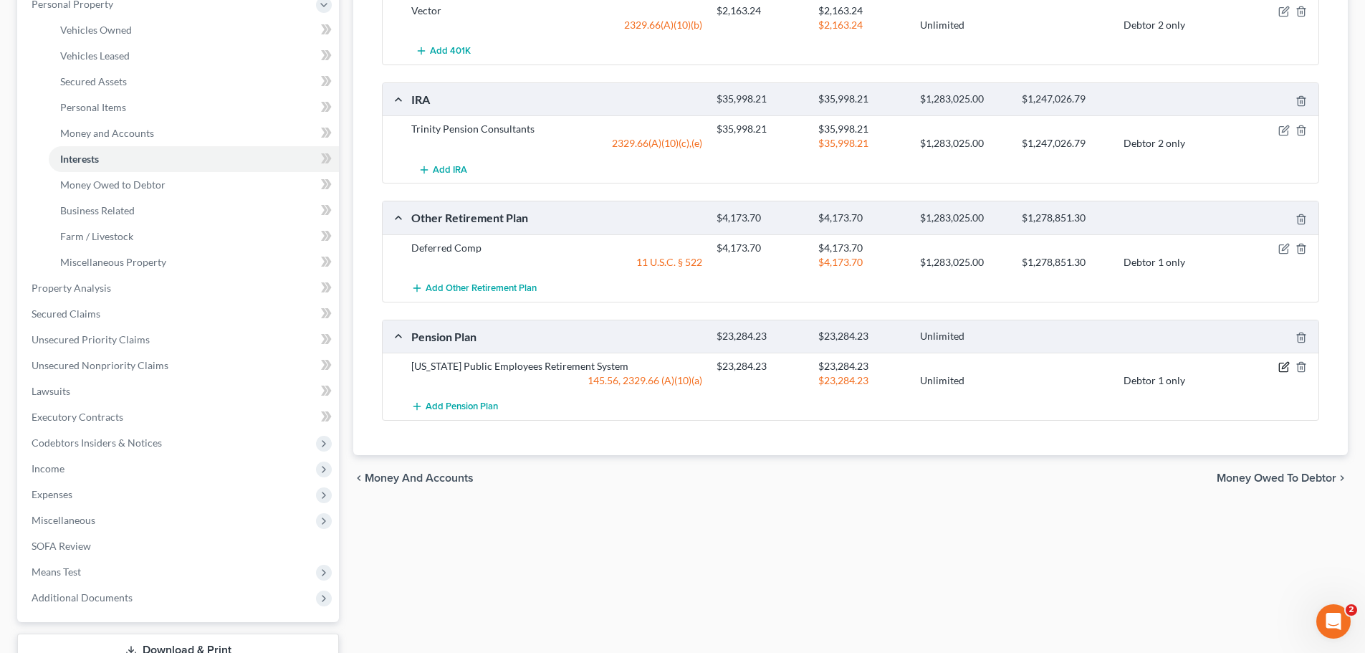 Image resolution: width=1365 pixels, height=653 pixels. Describe the element at coordinates (179, 288) in the screenshot. I see `a: Property Analysis` at that location.